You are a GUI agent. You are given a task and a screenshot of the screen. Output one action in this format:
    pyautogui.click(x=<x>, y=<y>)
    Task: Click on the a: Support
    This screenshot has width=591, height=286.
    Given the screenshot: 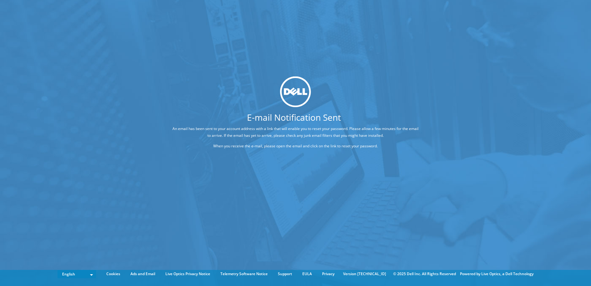 What is the action you would take?
    pyautogui.click(x=285, y=274)
    